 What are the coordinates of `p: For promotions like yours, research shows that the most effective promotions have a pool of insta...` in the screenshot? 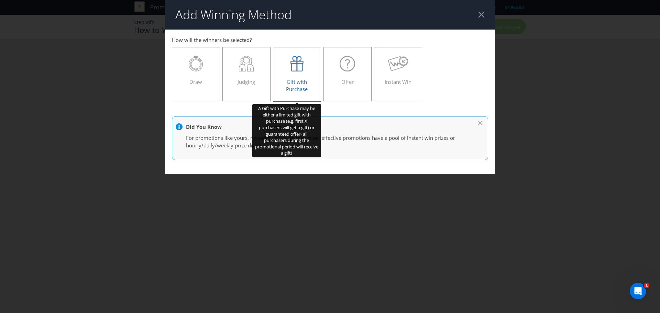 It's located at (327, 142).